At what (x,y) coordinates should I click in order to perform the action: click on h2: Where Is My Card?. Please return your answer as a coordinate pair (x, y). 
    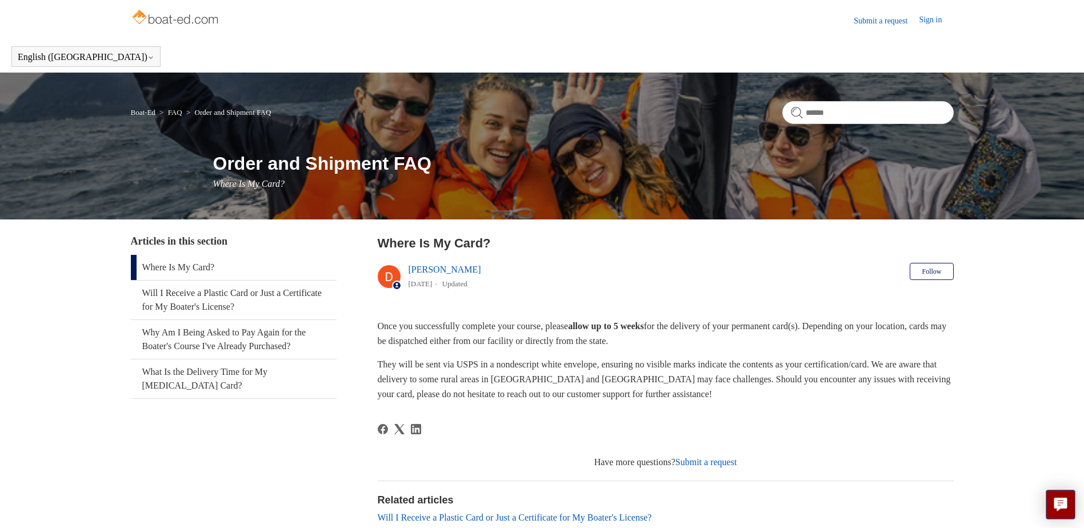
    Looking at the image, I should click on (666, 243).